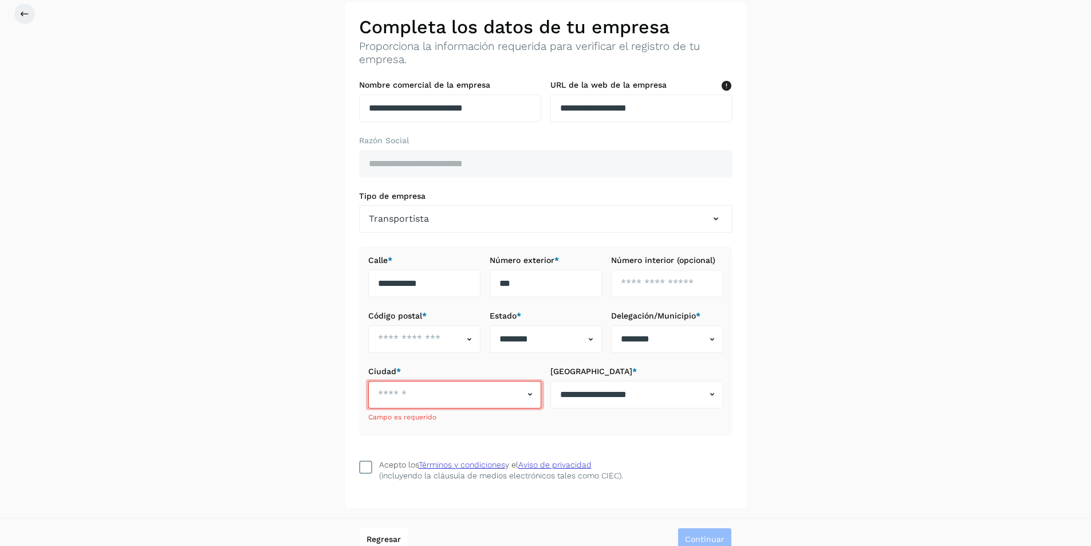 This screenshot has height=546, width=1091. What do you see at coordinates (455, 371) in the screenshot?
I see `label: Ciudad` at bounding box center [455, 371].